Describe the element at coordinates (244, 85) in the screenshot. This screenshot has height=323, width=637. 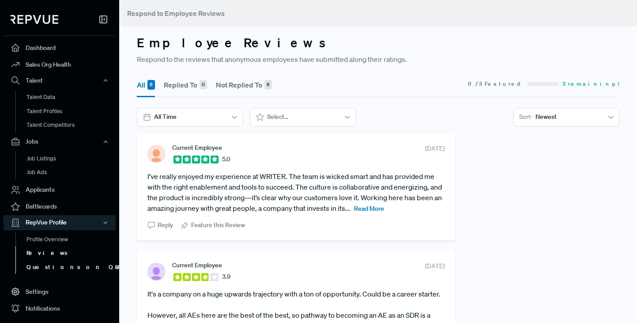
I see `button: Not Replied To 8` at that location.